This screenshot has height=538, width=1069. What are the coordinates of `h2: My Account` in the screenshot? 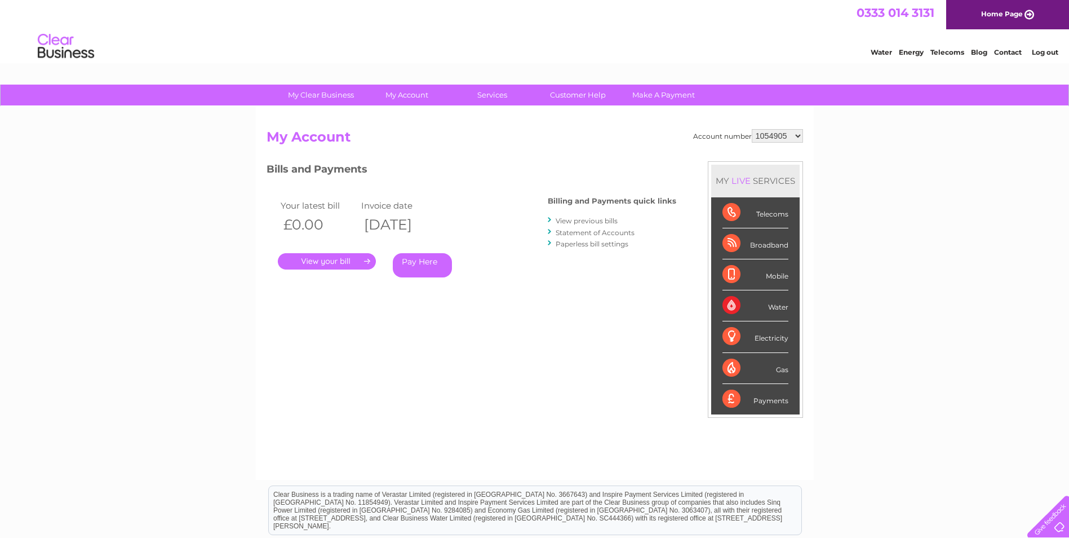 It's located at (535, 140).